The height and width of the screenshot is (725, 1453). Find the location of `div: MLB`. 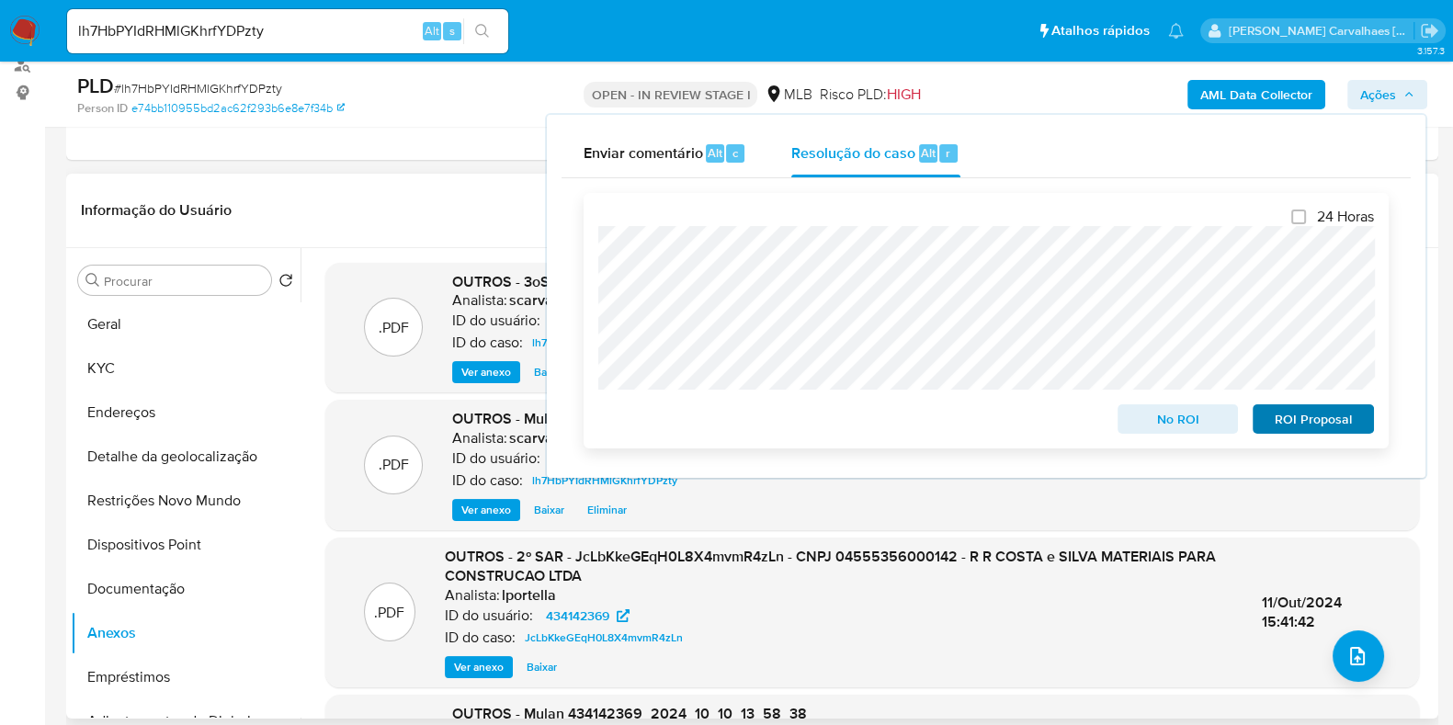

div: MLB is located at coordinates (788, 95).